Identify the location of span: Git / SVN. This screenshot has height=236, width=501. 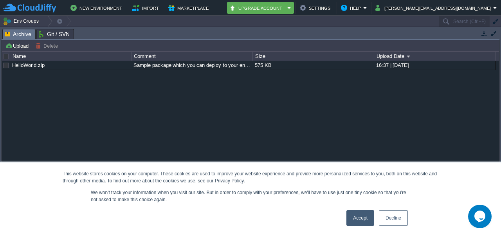
(54, 34).